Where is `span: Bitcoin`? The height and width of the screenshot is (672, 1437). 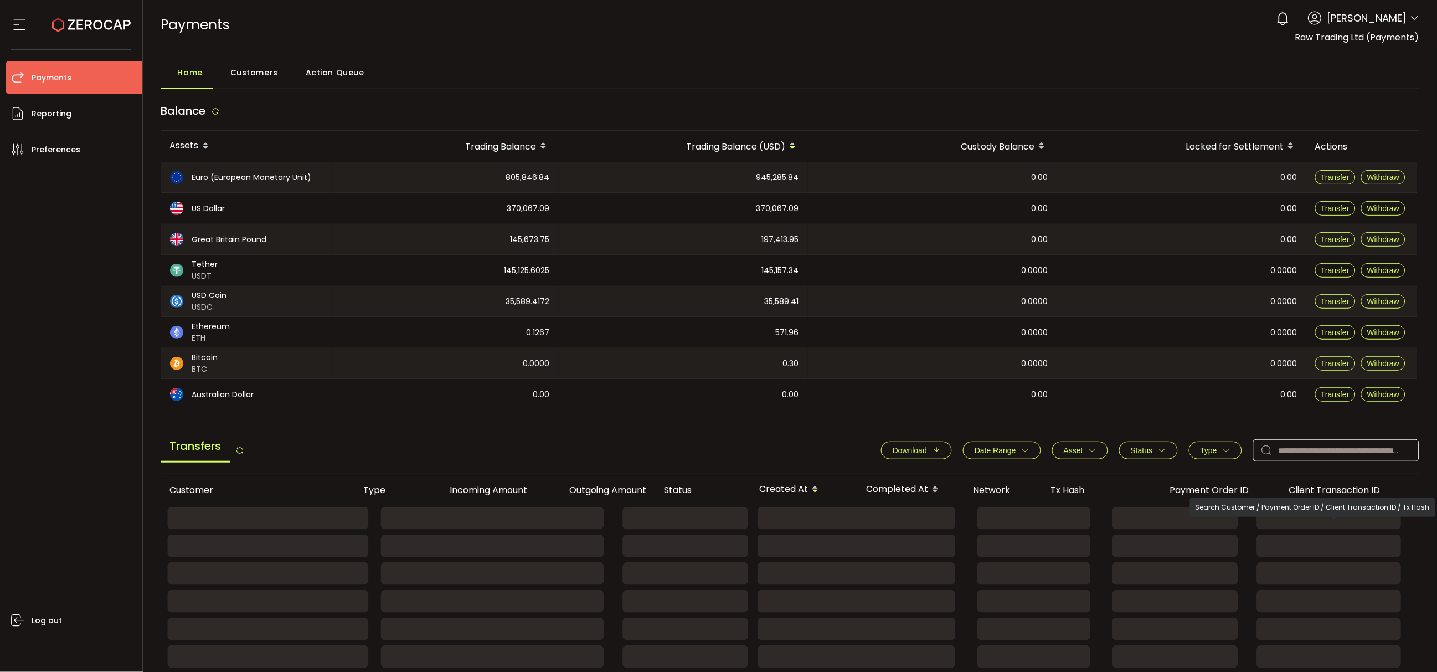 span: Bitcoin is located at coordinates (205, 357).